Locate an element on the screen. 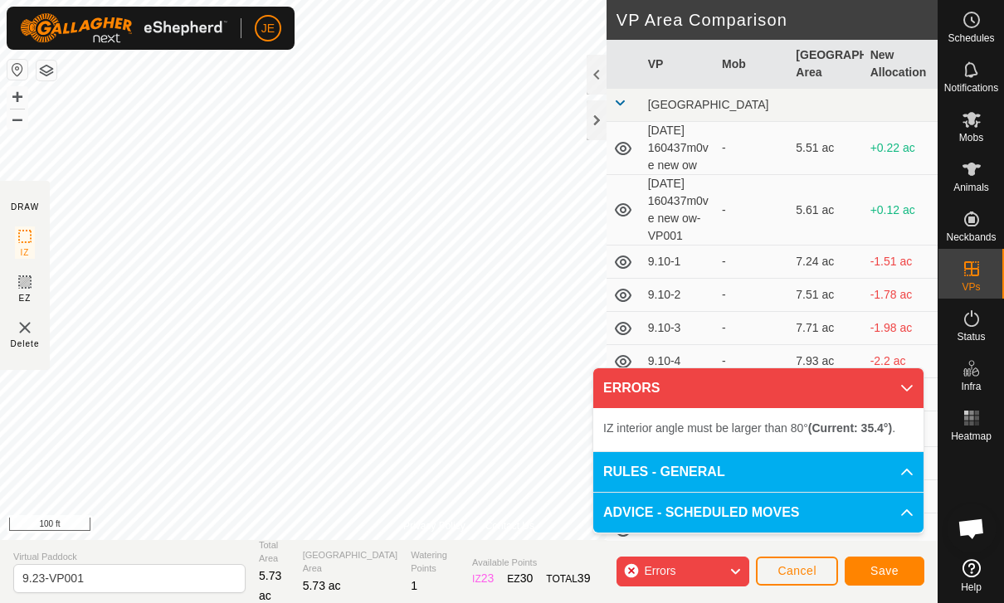 This screenshot has height=603, width=1004. button: Reset Map is located at coordinates (17, 70).